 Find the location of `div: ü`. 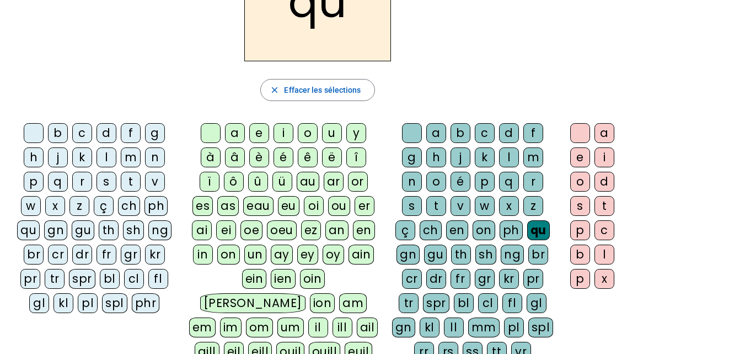

div: ü is located at coordinates (283, 182).